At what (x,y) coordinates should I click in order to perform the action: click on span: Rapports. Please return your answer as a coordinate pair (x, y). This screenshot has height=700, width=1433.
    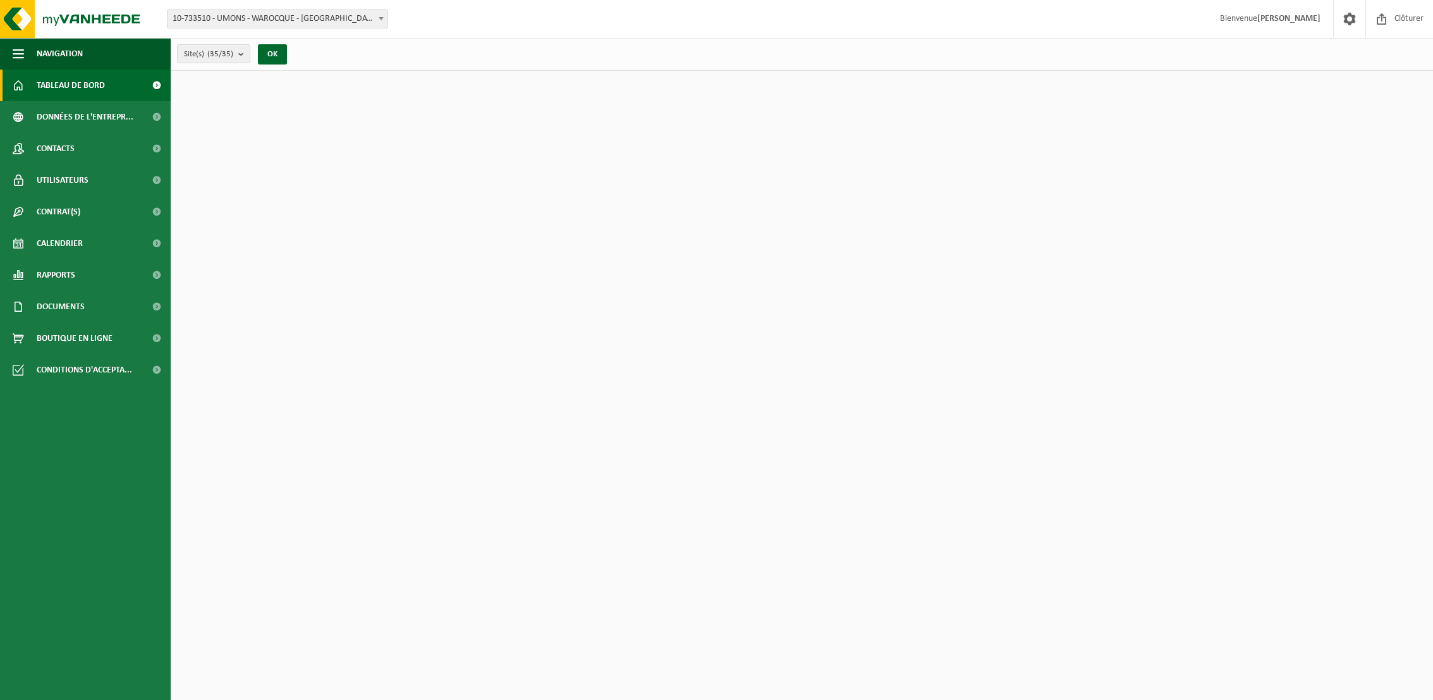
    Looking at the image, I should click on (56, 275).